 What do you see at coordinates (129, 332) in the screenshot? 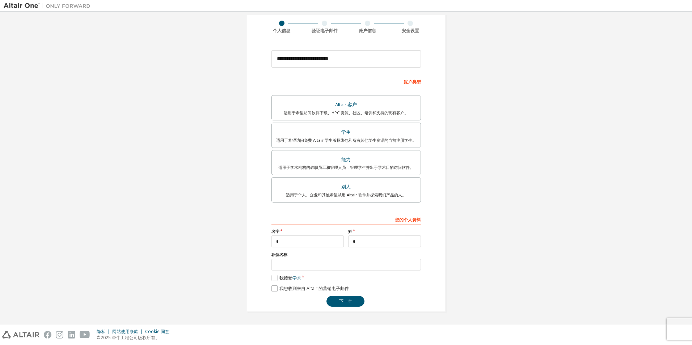
I see `div: 网站使用条款` at bounding box center [129, 332].